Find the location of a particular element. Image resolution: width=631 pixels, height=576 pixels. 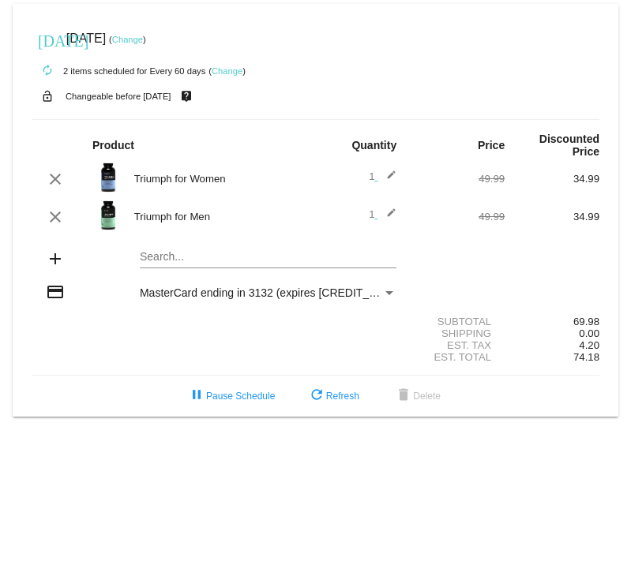

div: 69.98 is located at coordinates (552, 321).